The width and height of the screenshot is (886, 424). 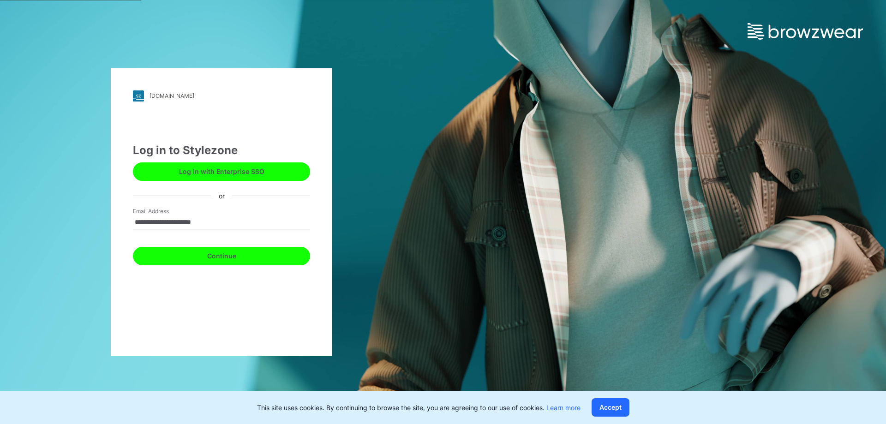 I want to click on button: Accept, so click(x=611, y=408).